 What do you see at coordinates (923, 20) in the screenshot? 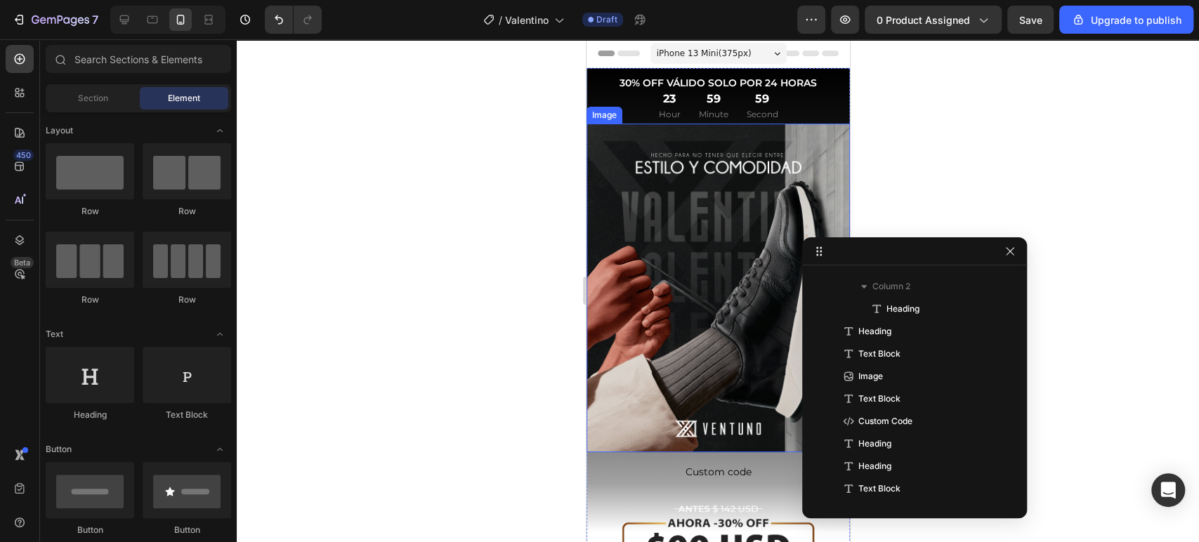
I see `span: 0 product assigned` at bounding box center [923, 20].